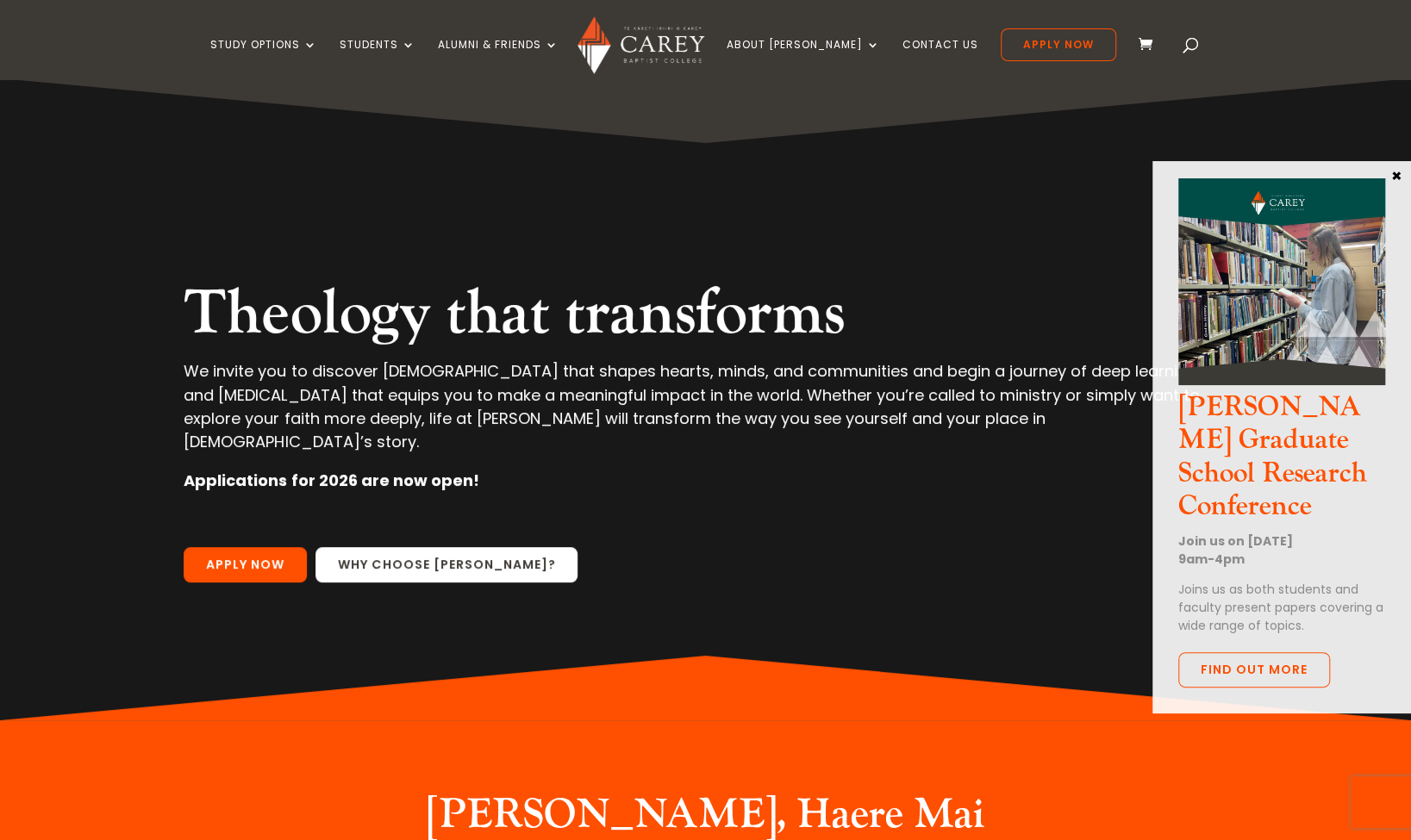 The image size is (1411, 840). What do you see at coordinates (498, 58) in the screenshot?
I see `a: Alumni & Friends` at bounding box center [498, 58].